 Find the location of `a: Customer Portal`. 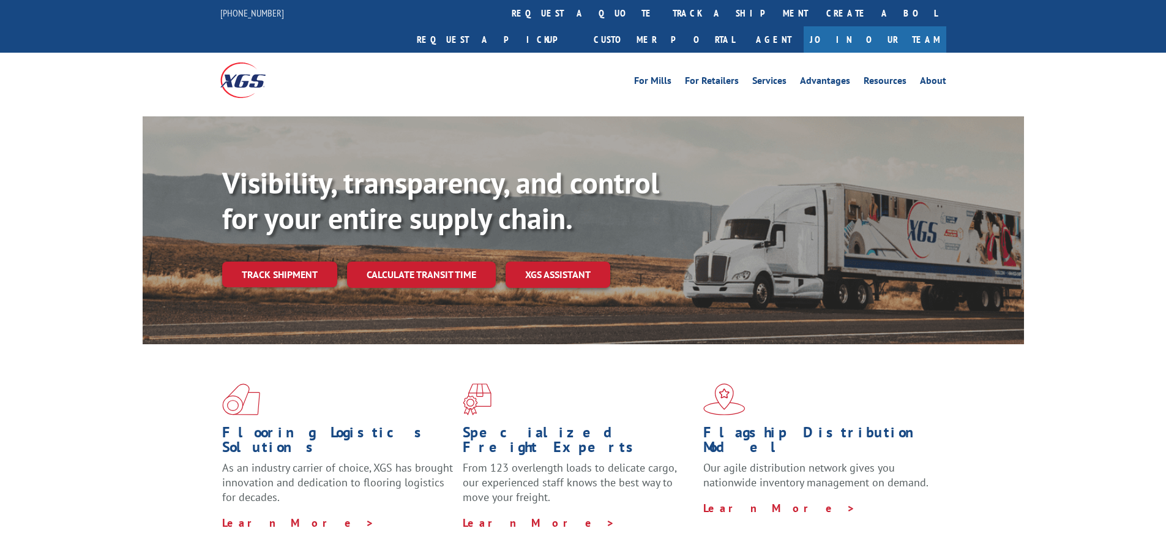

a: Customer Portal is located at coordinates (664, 39).